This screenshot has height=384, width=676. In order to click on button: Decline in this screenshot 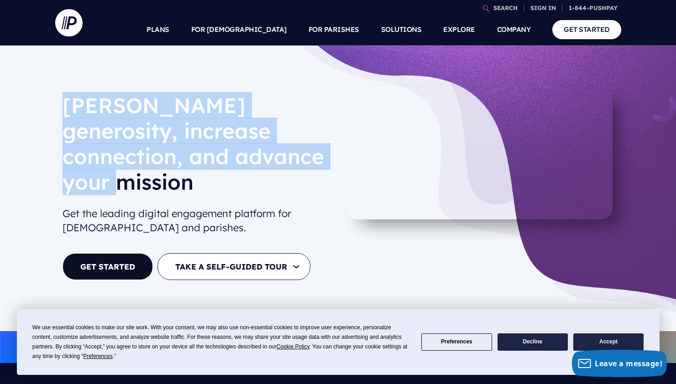, I will do `click(533, 342)`.